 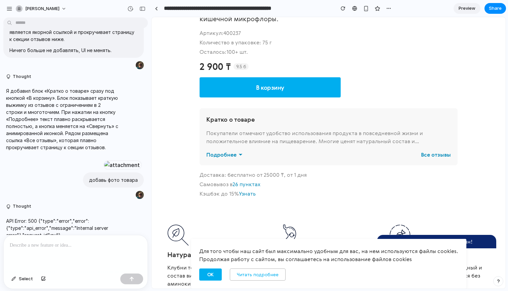 I want to click on span: Select, so click(x=26, y=279).